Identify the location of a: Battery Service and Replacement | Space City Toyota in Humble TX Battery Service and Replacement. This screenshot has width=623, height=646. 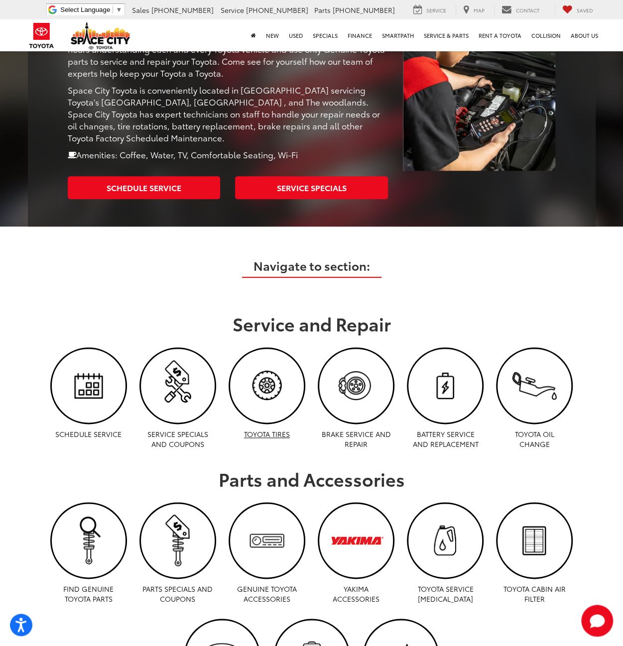
(445, 398).